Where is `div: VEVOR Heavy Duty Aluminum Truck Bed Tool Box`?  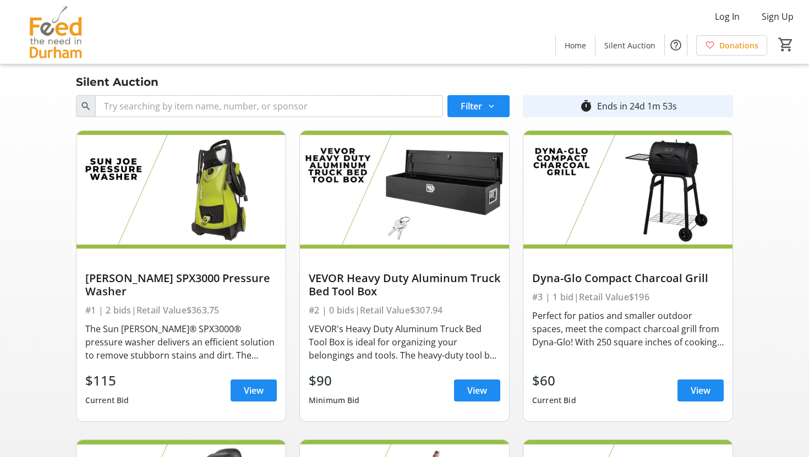
div: VEVOR Heavy Duty Aluminum Truck Bed Tool Box is located at coordinates (405, 285).